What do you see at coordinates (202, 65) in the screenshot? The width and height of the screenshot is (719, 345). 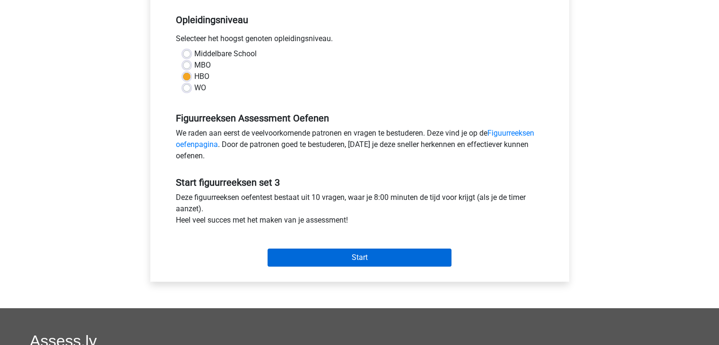 I see `label: MBO` at bounding box center [202, 65].